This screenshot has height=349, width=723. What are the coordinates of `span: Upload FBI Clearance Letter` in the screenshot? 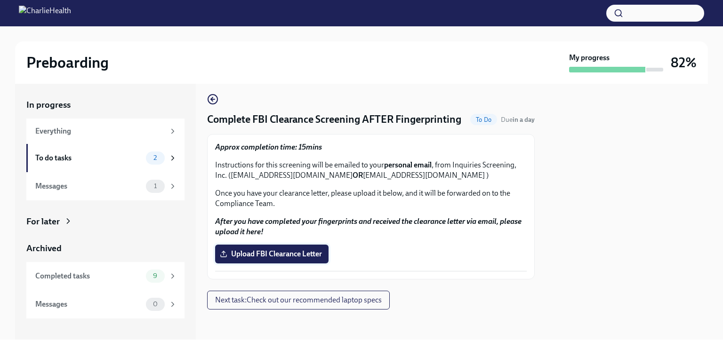 It's located at (271, 254).